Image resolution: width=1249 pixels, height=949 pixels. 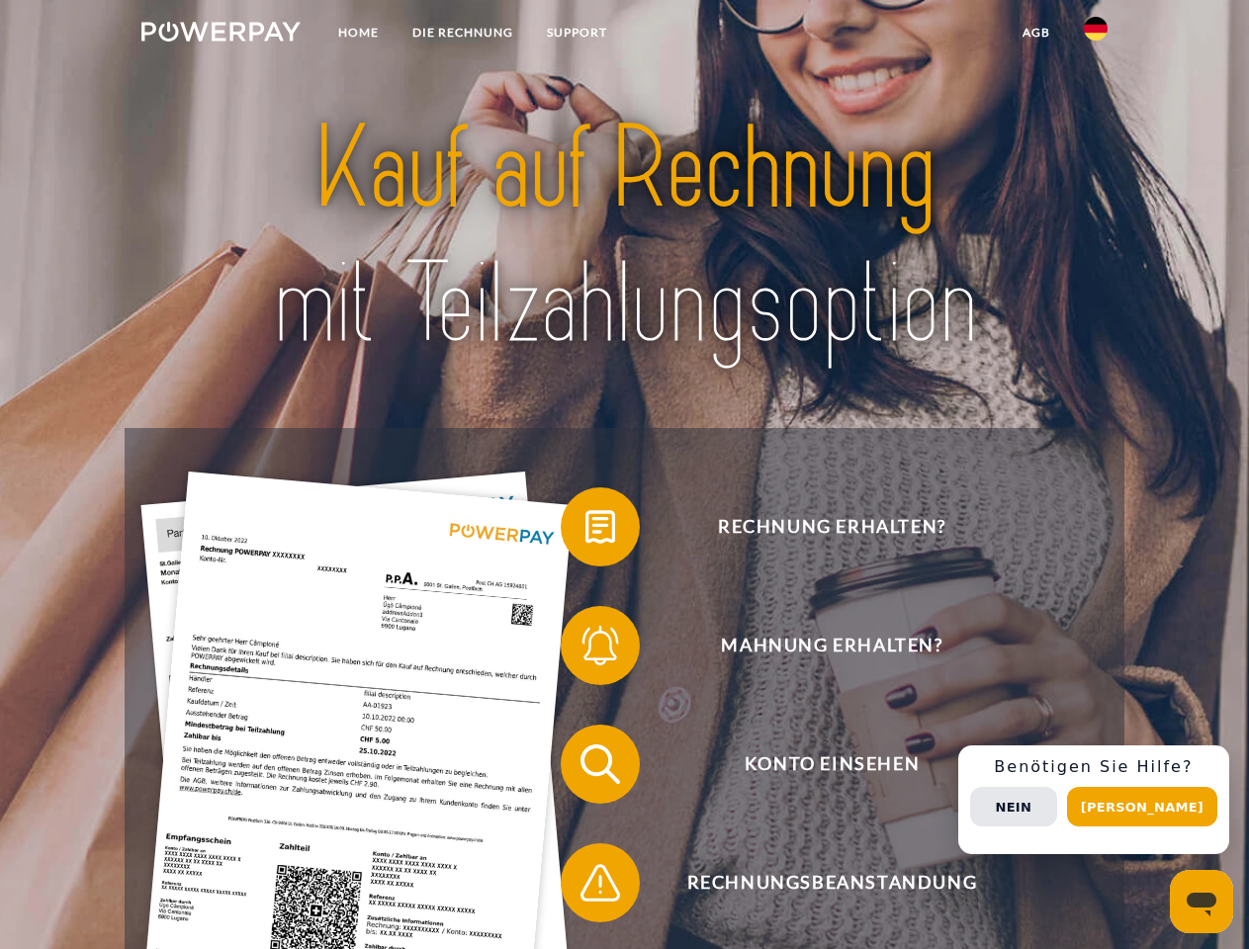 What do you see at coordinates (818, 527) in the screenshot?
I see `a: Rechnung erhalten?` at bounding box center [818, 527].